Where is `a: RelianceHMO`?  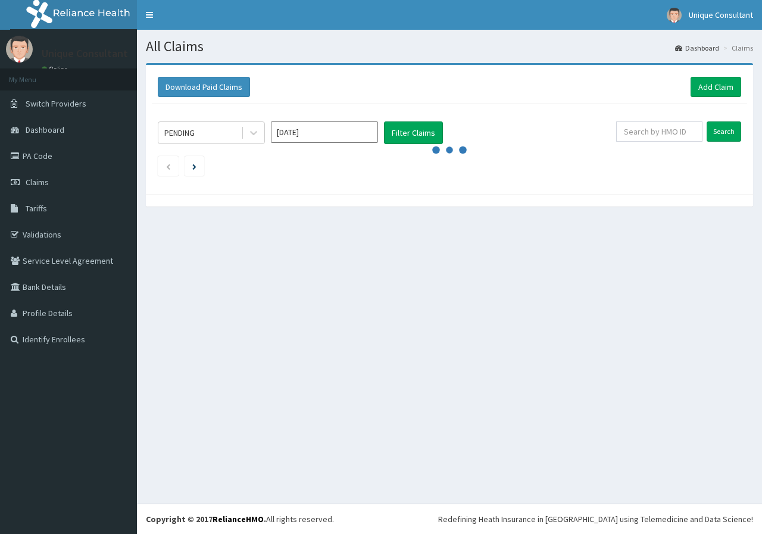
a: RelianceHMO is located at coordinates (238, 519).